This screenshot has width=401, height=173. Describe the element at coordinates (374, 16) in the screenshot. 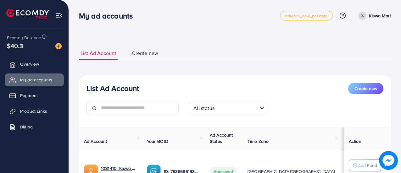

I see `a: Kiswa Mart` at that location.